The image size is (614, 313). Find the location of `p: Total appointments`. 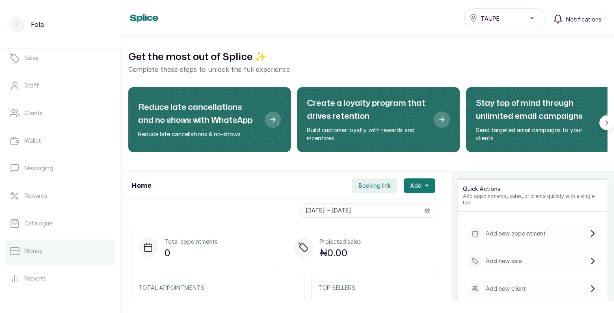

p: Total appointments is located at coordinates (191, 242).